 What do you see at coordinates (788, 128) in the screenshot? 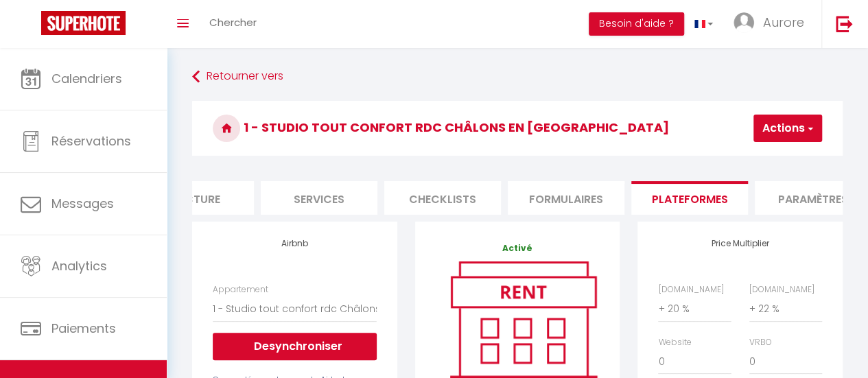
I see `button: Actions` at bounding box center [788, 128].